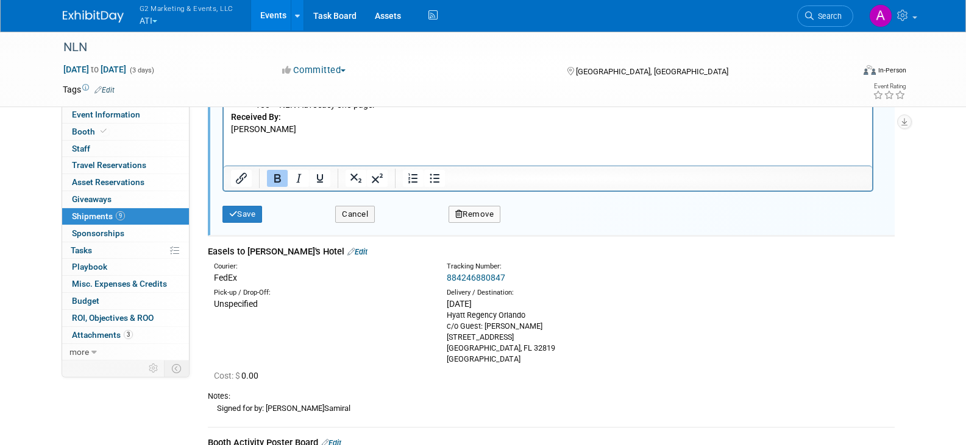 This screenshot has width=966, height=445. Describe the element at coordinates (241, 178) in the screenshot. I see `button: Insert/edit link` at that location.